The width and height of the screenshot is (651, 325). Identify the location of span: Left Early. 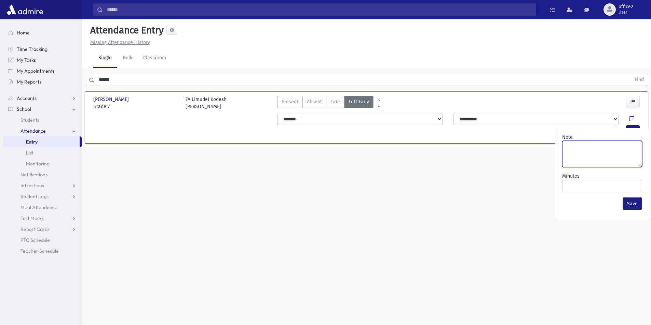
(359, 102).